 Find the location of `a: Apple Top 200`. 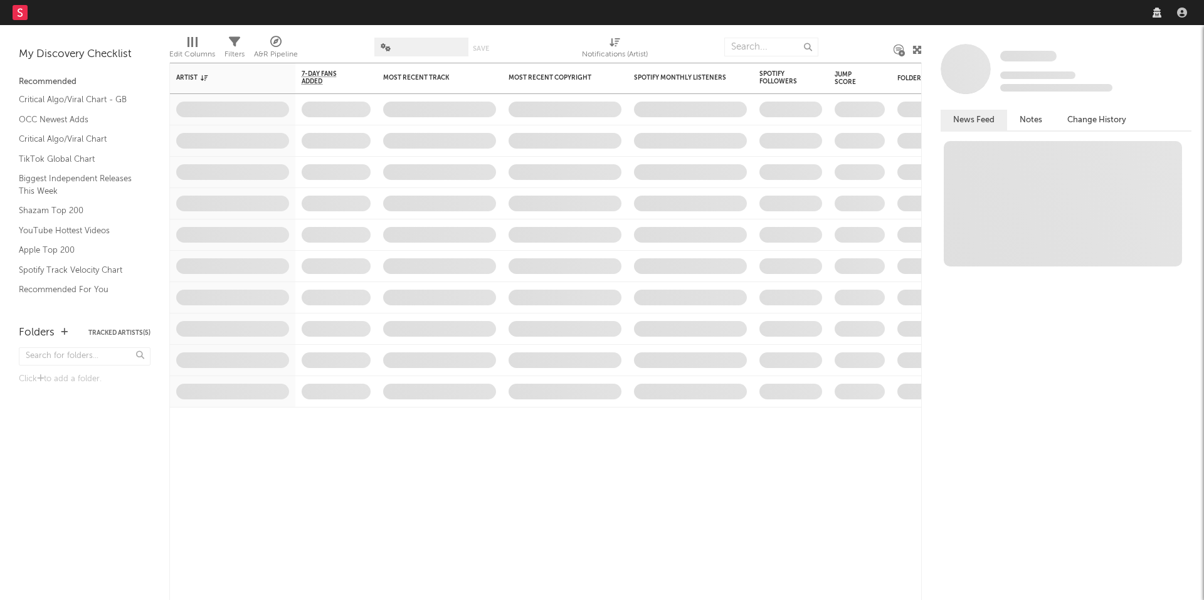

a: Apple Top 200 is located at coordinates (78, 250).